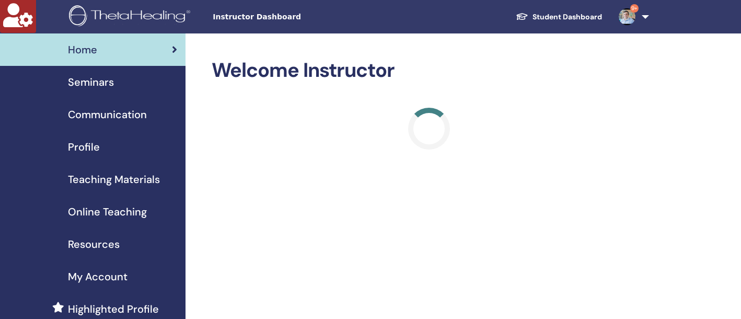  I want to click on img: default.jpg, so click(627, 17).